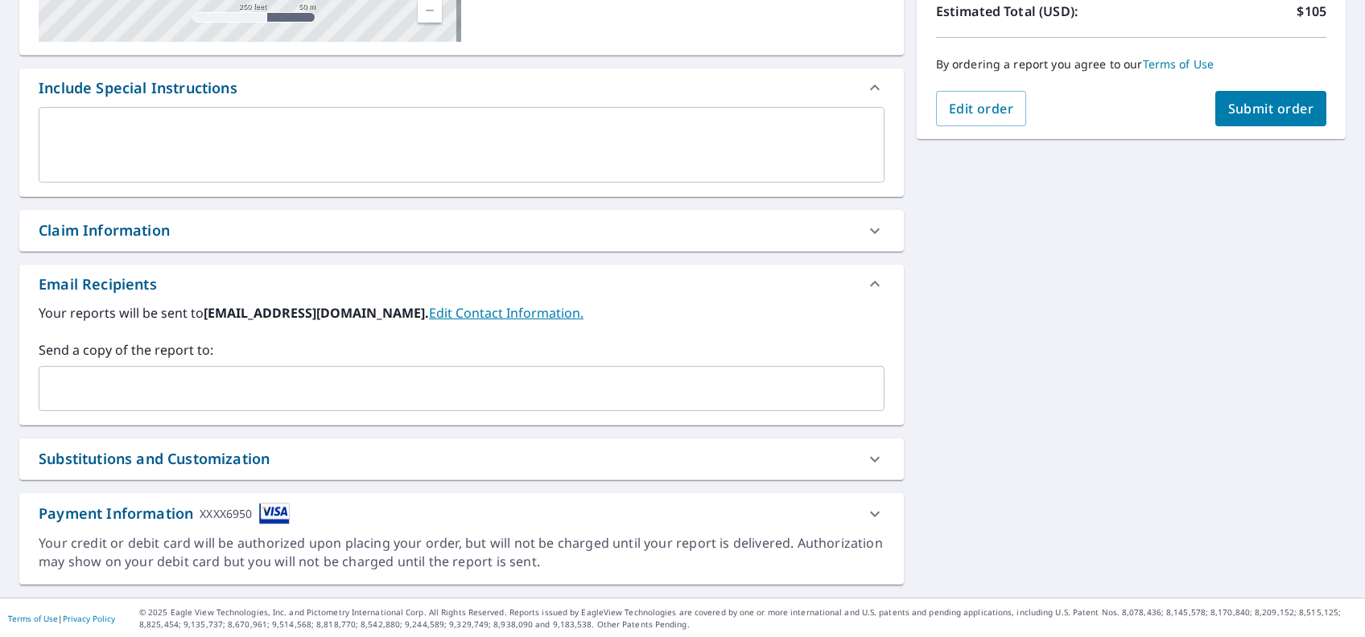 This screenshot has height=637, width=1365. What do you see at coordinates (1033, 11) in the screenshot?
I see `p: Estimated Total (USD):` at bounding box center [1033, 11].